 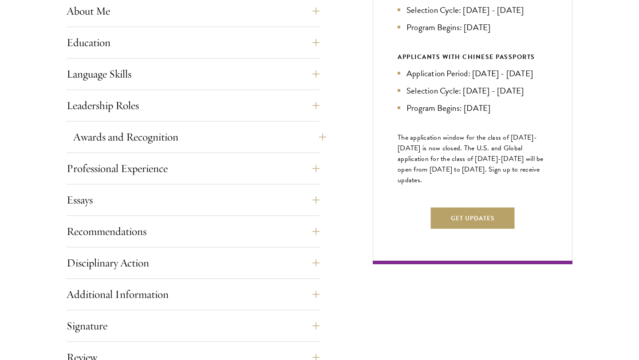 I want to click on button: About Me, so click(x=193, y=11).